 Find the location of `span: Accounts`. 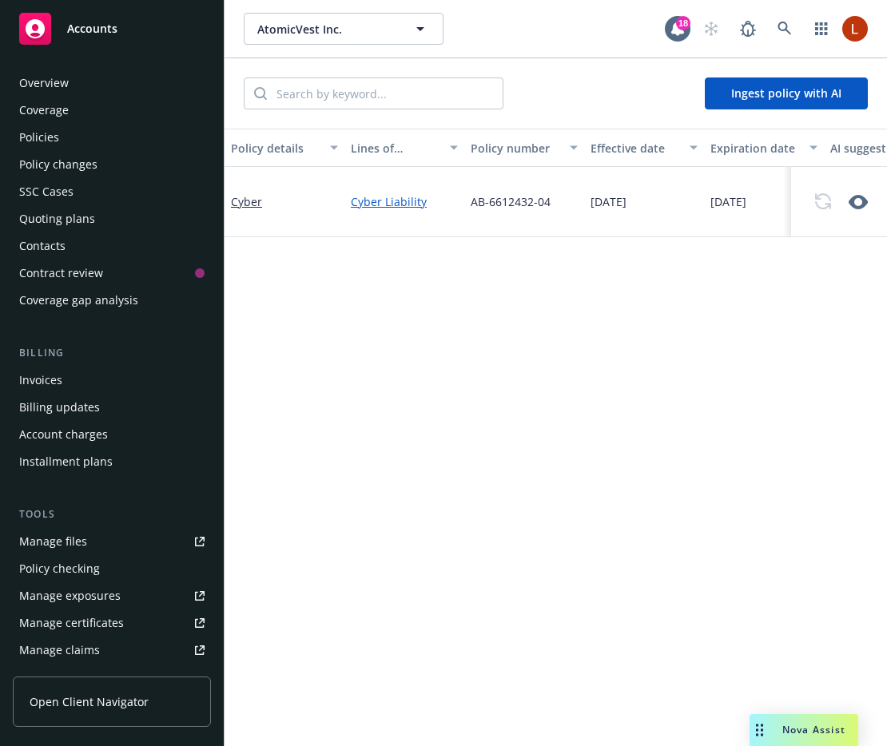

span: Accounts is located at coordinates (92, 29).